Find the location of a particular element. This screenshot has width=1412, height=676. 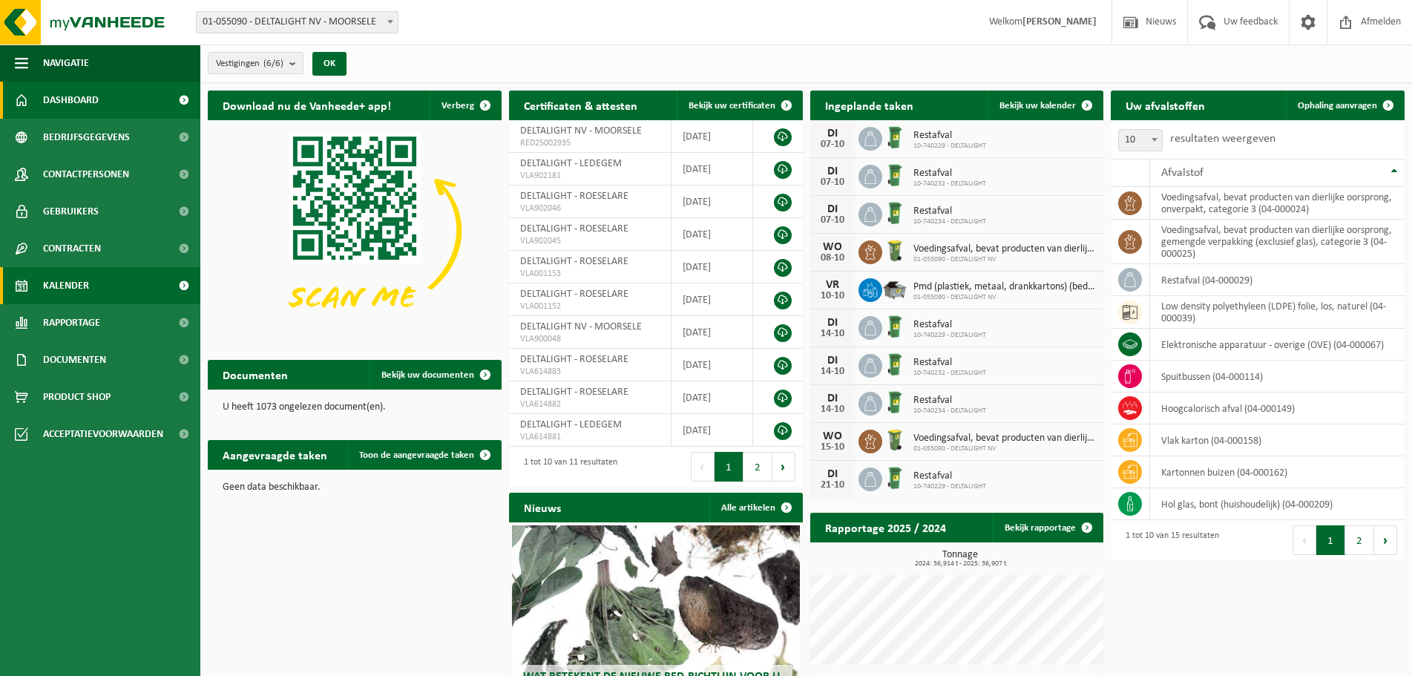

td: voedingsafval, bevat producten van dierlijke oorsprong, onverpakt, categorie 3 (04-000024) is located at coordinates (1277, 203).